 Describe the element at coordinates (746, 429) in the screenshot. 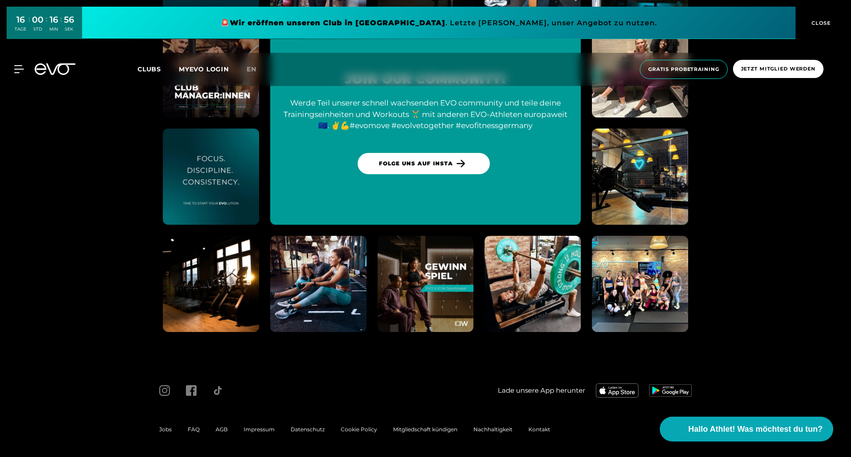

I see `button: Hallo Athlet! Was möchtest du tun?` at that location.